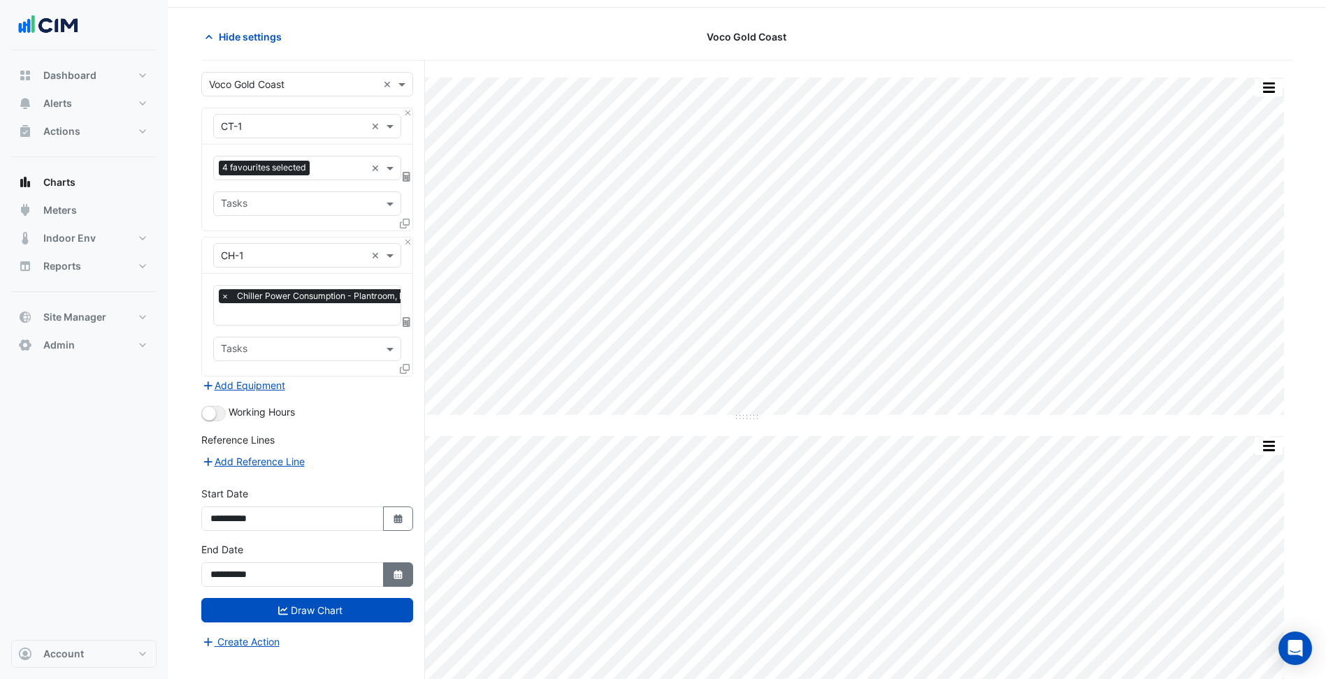 This screenshot has height=679, width=1326. What do you see at coordinates (25, 182) in the screenshot?
I see `app-icon: Charts` at bounding box center [25, 182].